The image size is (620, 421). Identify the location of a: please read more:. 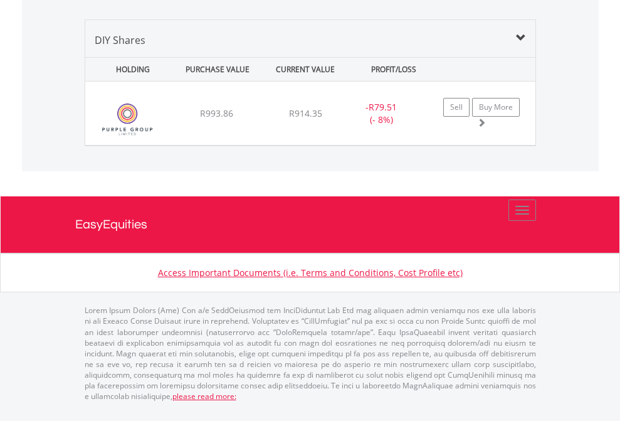
(204, 396).